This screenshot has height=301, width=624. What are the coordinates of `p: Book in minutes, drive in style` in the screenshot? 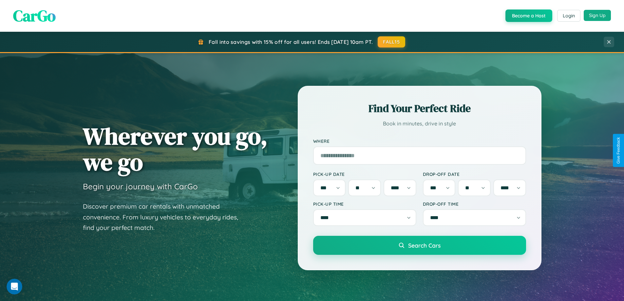 It's located at (420, 123).